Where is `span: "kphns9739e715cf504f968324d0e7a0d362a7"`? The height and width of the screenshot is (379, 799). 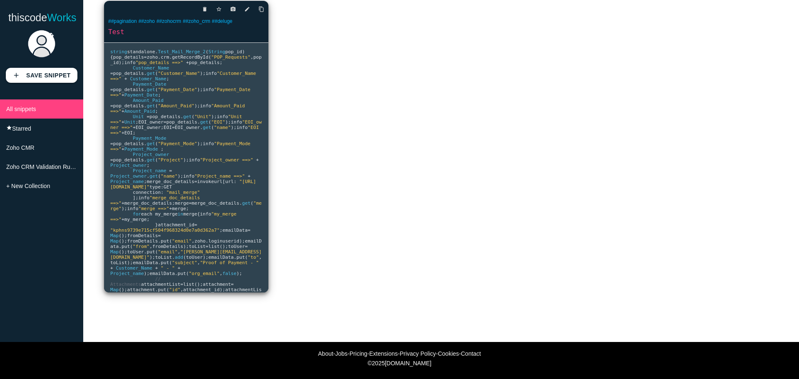 span: "kphns9739e715cf504f968324d0e7a0d362a7" is located at coordinates (165, 230).